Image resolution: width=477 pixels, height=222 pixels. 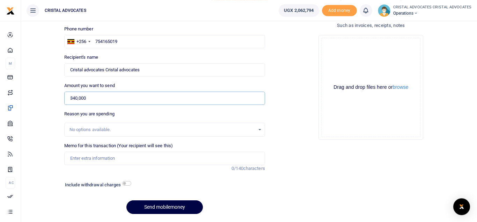 What do you see at coordinates (299, 10) in the screenshot?
I see `li: Wallet ballance` at bounding box center [299, 10].